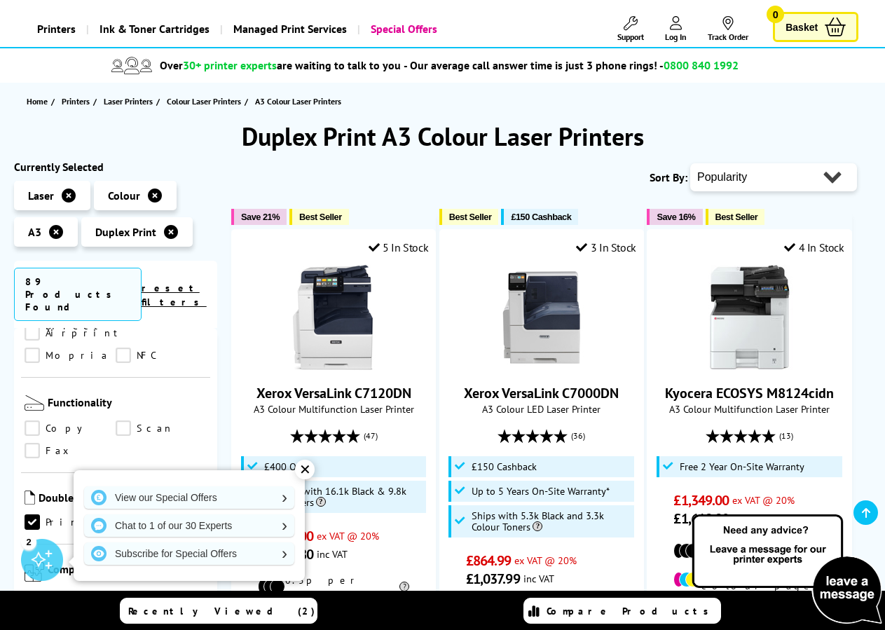 Image resolution: width=885 pixels, height=630 pixels. Describe the element at coordinates (219, 611) in the screenshot. I see `a: Recently Viewed (2)` at that location.